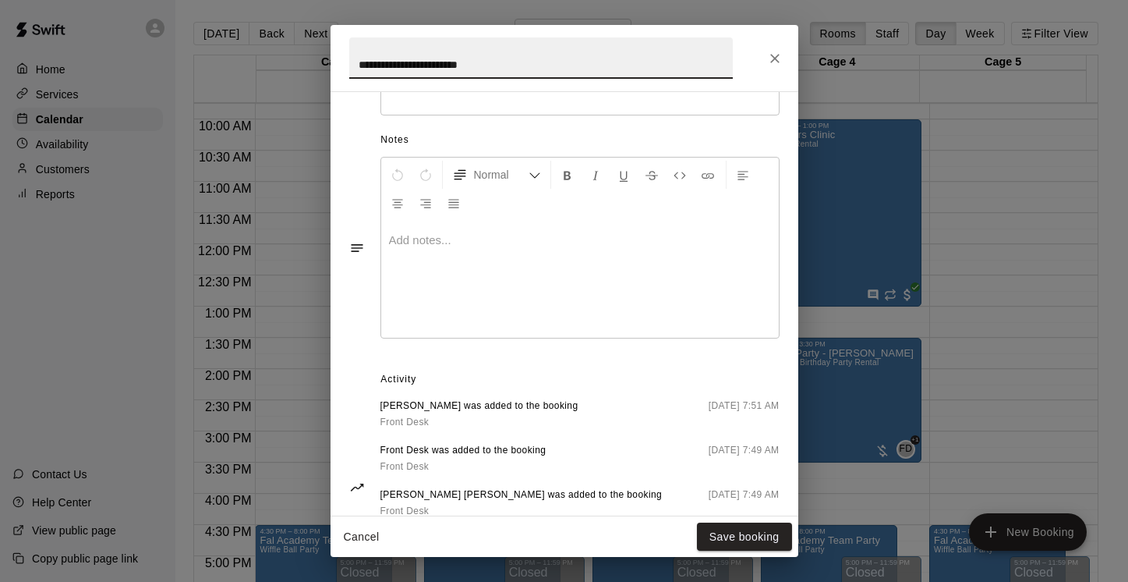 This screenshot has height=582, width=1128. Describe the element at coordinates (454, 203) in the screenshot. I see `button: Justify Align` at that location.